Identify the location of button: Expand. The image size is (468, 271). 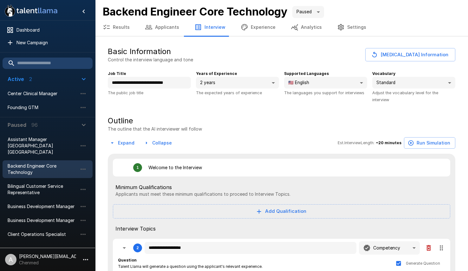
(122, 143).